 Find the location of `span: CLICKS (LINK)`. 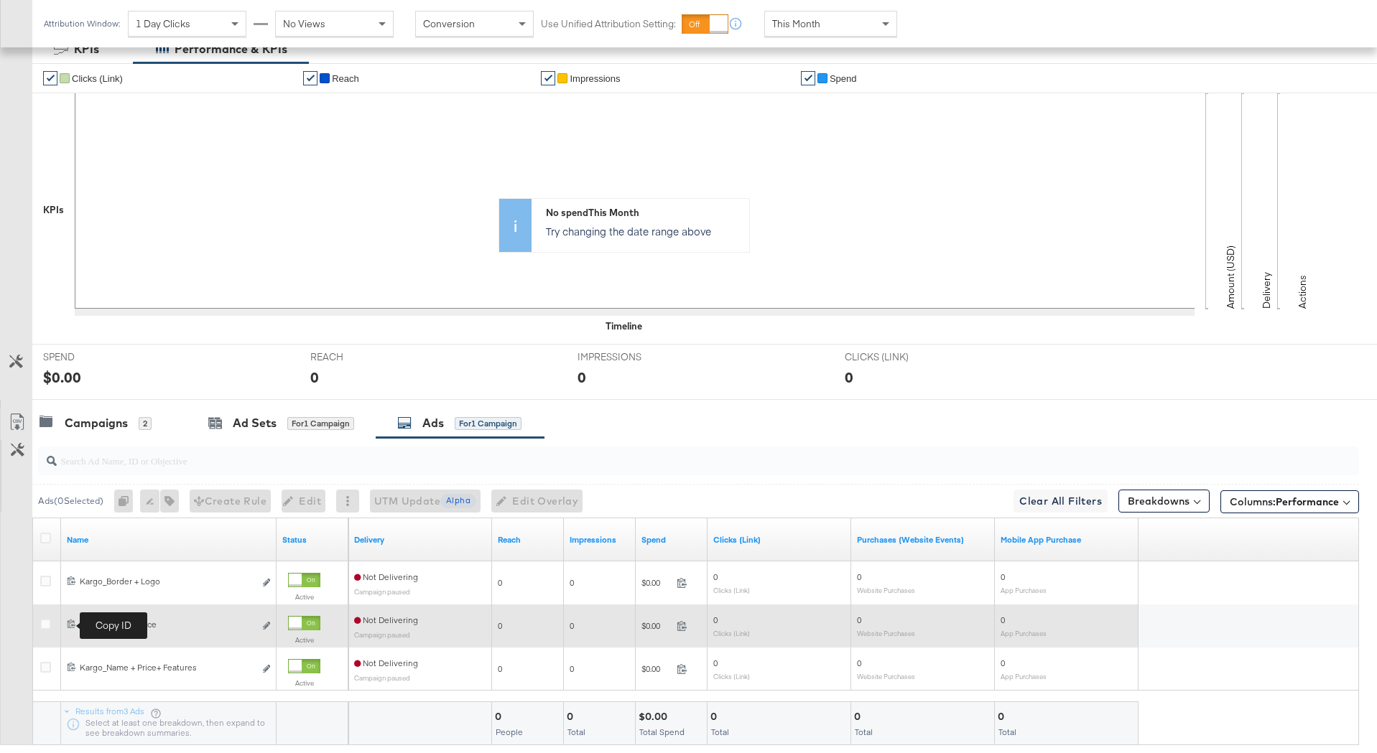

span: CLICKS (LINK) is located at coordinates (899, 357).